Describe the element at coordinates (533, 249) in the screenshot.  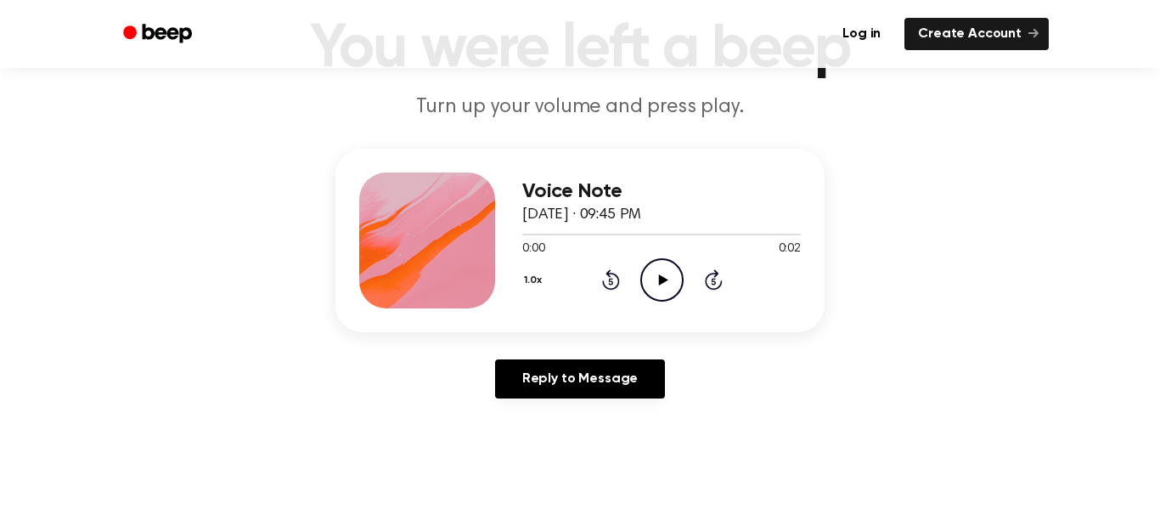
I see `span: 0:00` at that location.